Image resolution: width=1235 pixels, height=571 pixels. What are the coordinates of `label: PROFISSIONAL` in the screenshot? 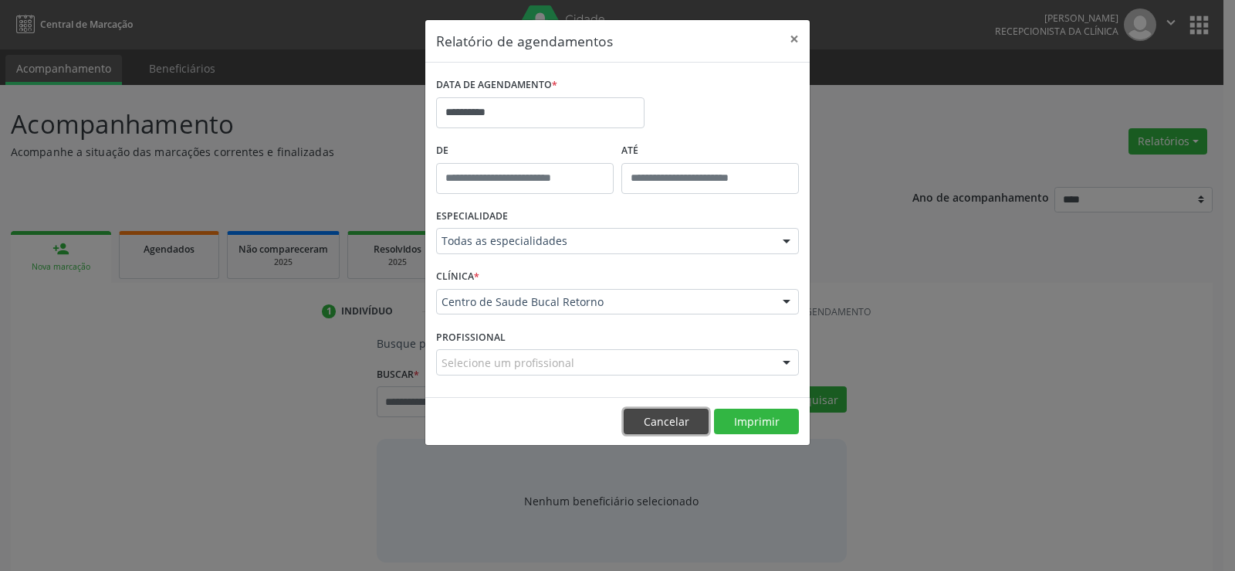 It's located at (471, 337).